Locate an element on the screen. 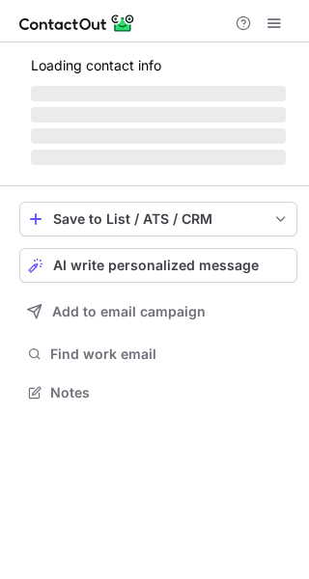  p: Loading contact info is located at coordinates (158, 66).